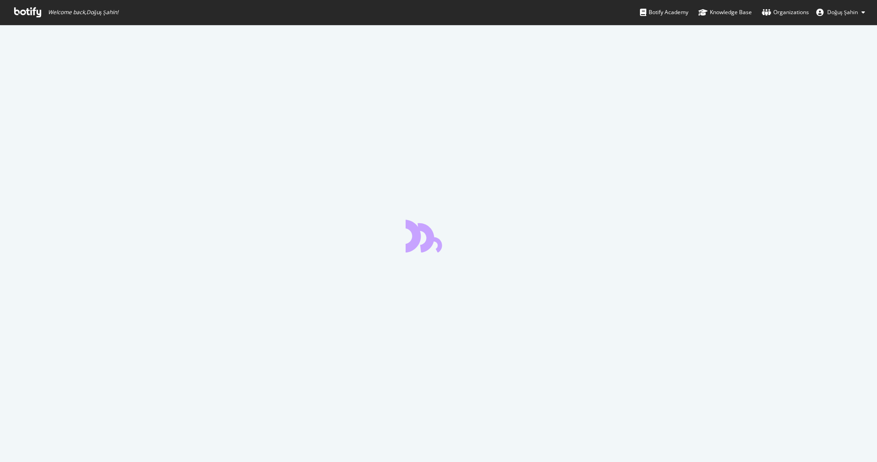 Image resolution: width=877 pixels, height=462 pixels. Describe the element at coordinates (785, 12) in the screenshot. I see `div: Organizations` at that location.